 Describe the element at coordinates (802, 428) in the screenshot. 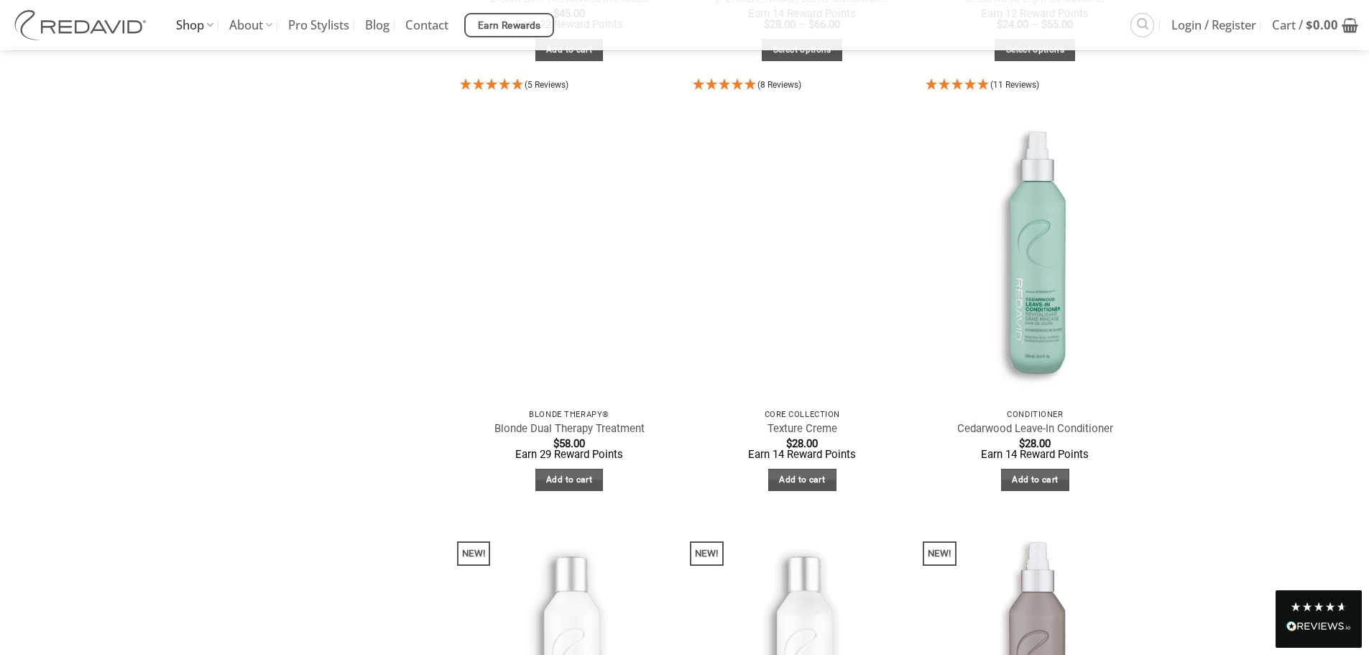

I see `a: Texture Creme` at that location.